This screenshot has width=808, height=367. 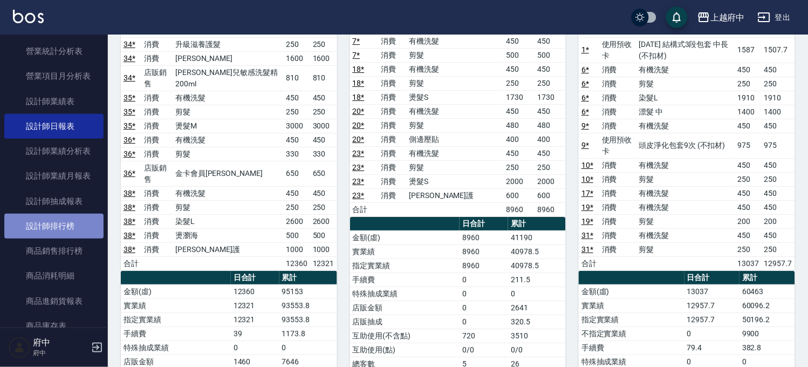 I want to click on td: 指定實業績, so click(x=176, y=319).